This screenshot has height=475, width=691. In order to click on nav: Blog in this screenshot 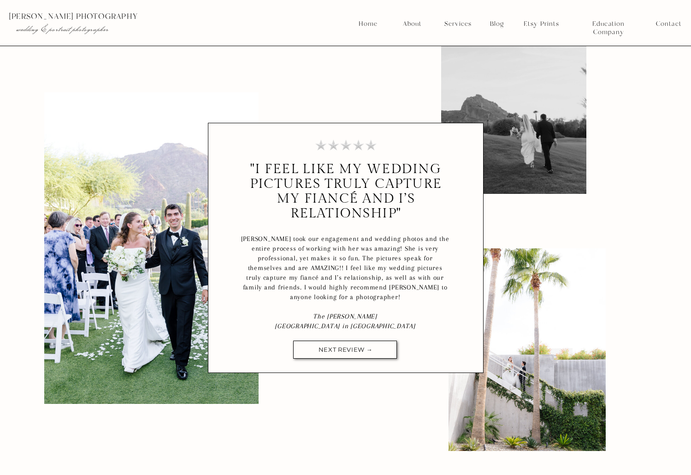, I will do `click(497, 24)`.